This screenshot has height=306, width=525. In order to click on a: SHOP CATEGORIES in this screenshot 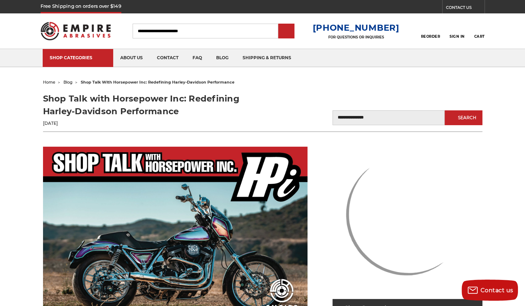, I will do `click(78, 58)`.